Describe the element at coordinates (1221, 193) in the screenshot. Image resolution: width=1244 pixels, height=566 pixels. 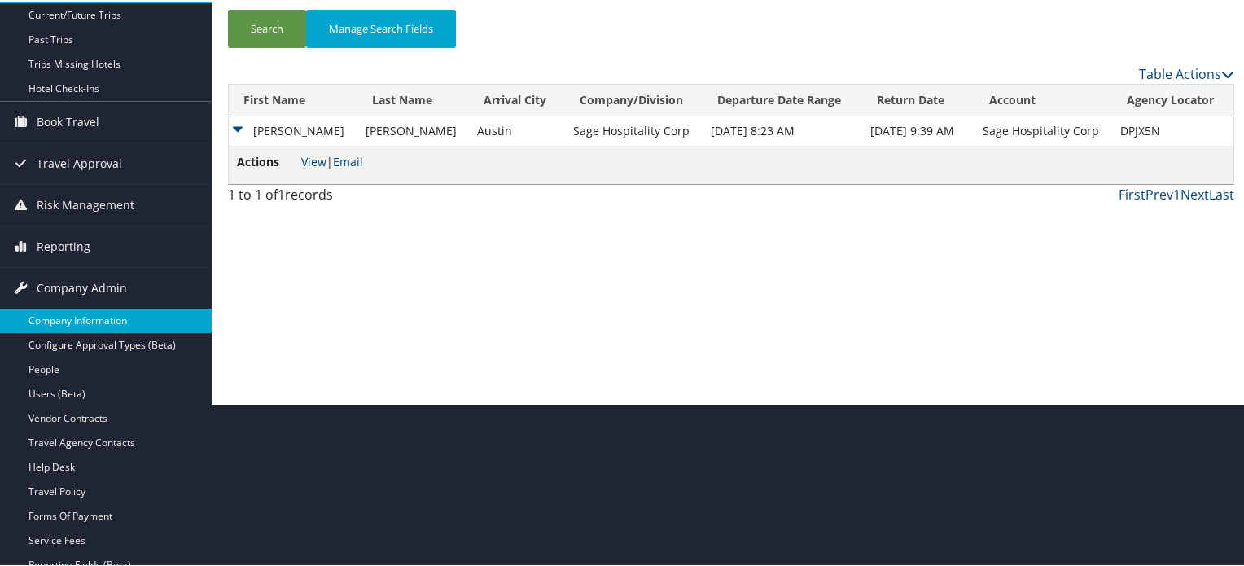
I see `a: Last` at that location.